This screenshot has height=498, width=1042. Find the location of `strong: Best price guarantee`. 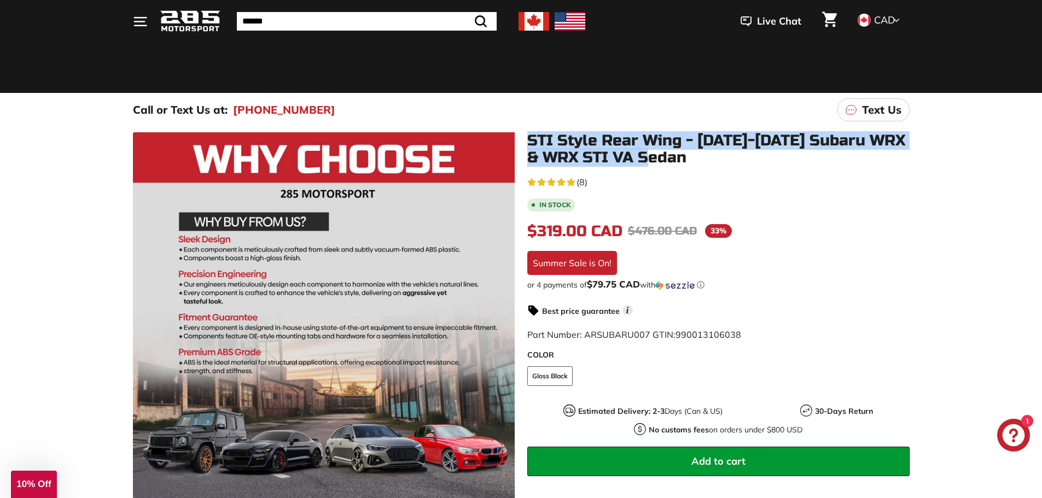

strong: Best price guarantee is located at coordinates (581, 311).